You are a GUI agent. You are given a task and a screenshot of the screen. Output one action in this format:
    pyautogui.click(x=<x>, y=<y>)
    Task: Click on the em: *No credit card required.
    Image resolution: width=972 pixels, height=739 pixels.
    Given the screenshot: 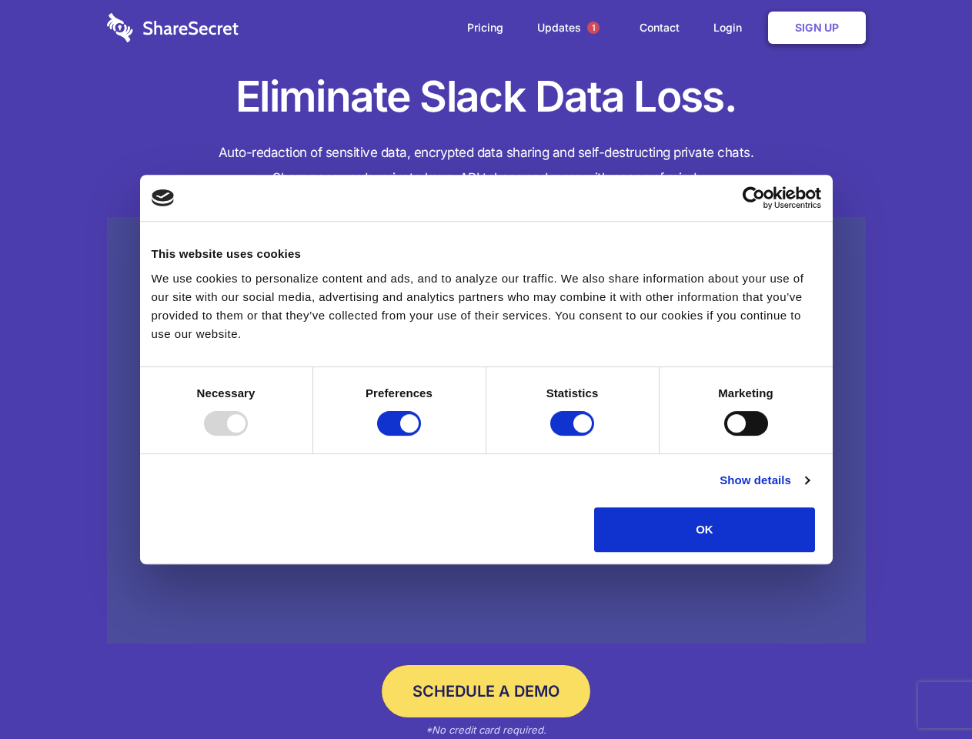 What is the action you would take?
    pyautogui.click(x=486, y=730)
    